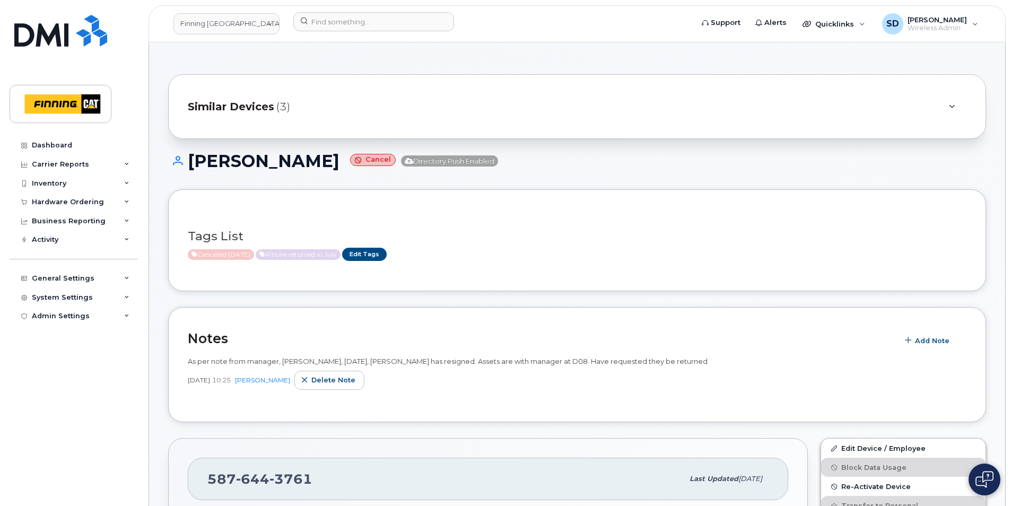 The height and width of the screenshot is (506, 1011). I want to click on span: 3761, so click(291, 479).